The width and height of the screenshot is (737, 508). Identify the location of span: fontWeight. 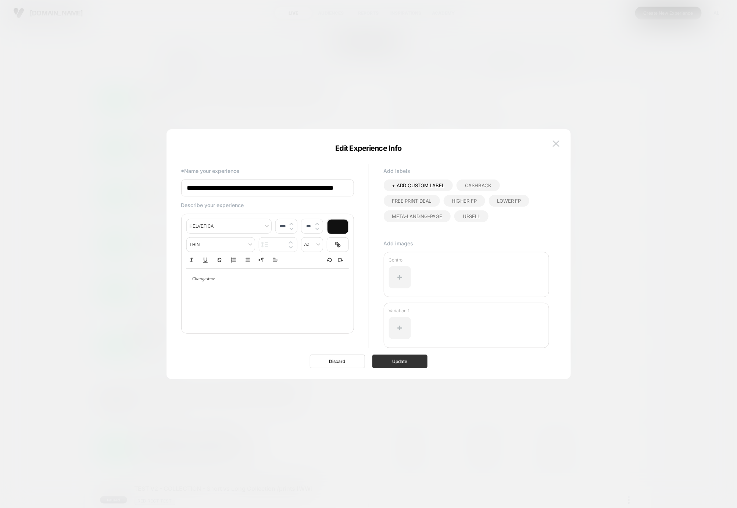
(221, 244).